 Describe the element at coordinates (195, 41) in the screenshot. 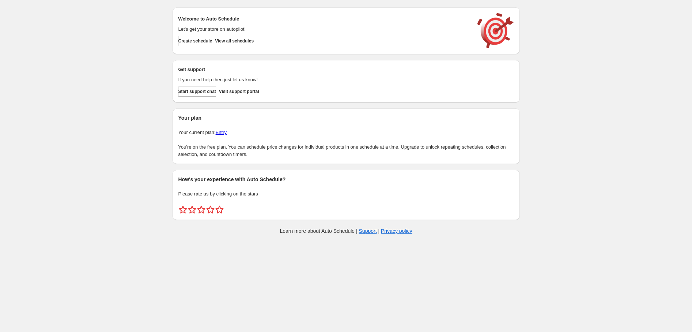

I see `span: Create schedule` at that location.